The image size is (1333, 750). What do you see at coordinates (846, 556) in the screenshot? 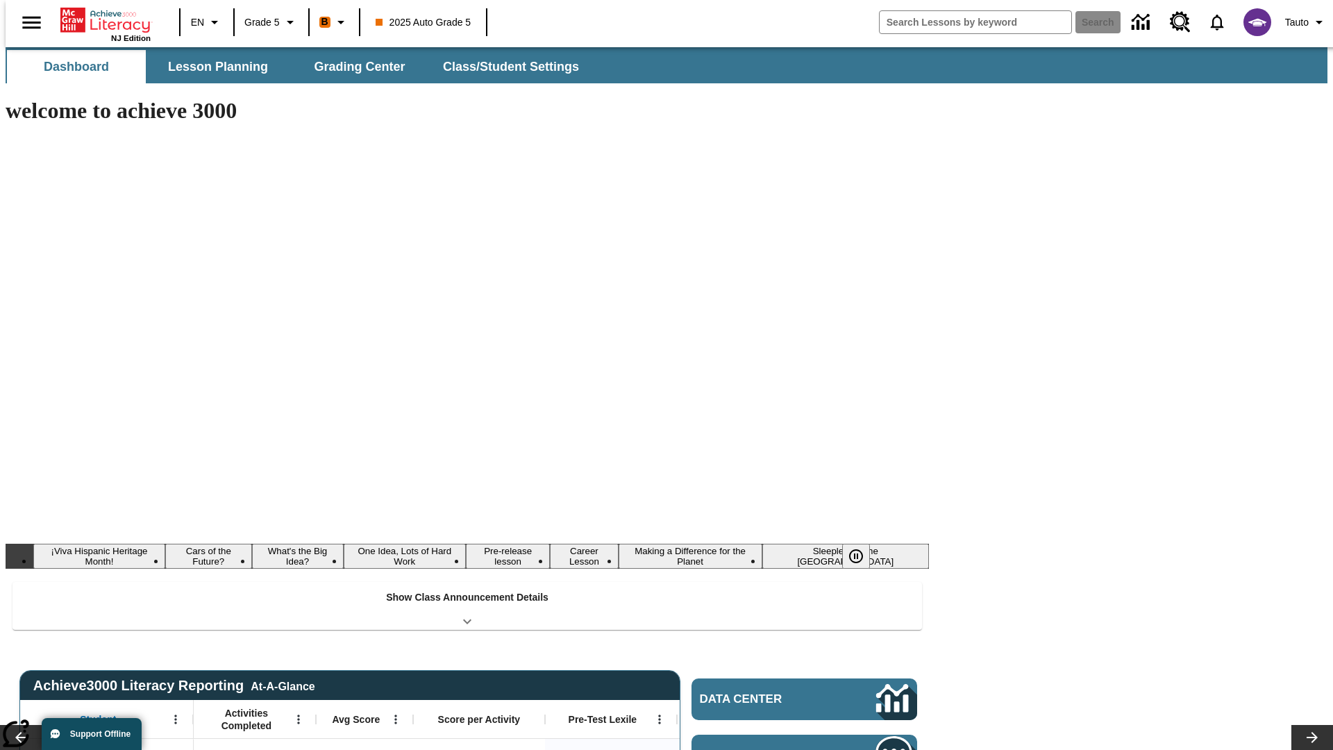
I see `button: Slide 8 Sleepless in the Animal Kingdom` at bounding box center [846, 556].